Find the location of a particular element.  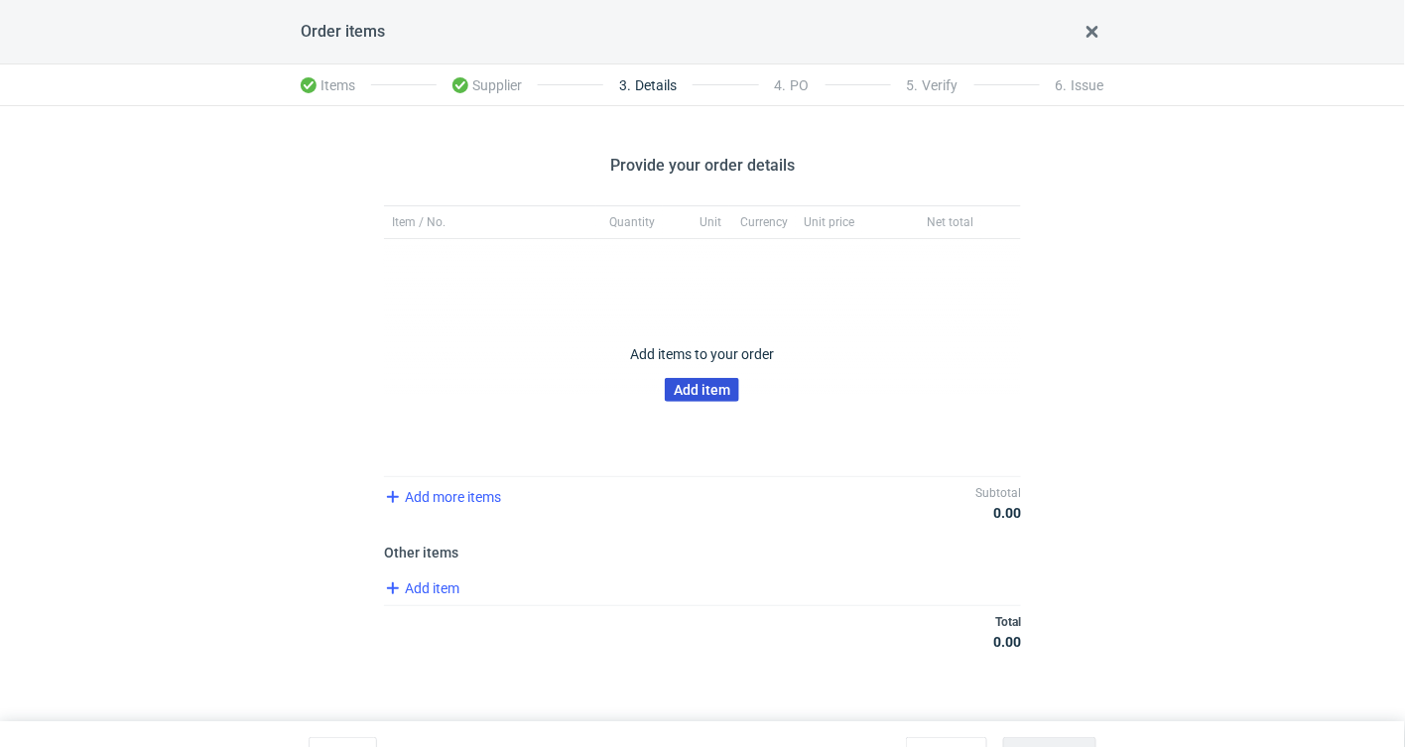

li: Supplier is located at coordinates (487, 85).